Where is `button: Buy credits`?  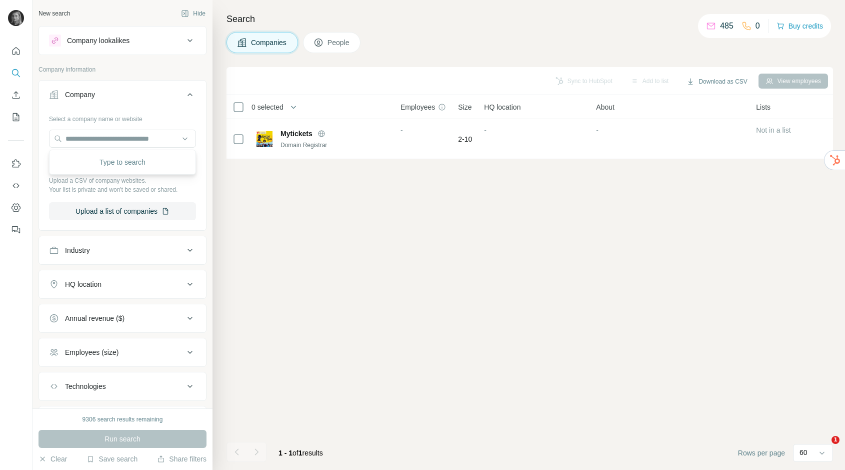 button: Buy credits is located at coordinates (800, 26).